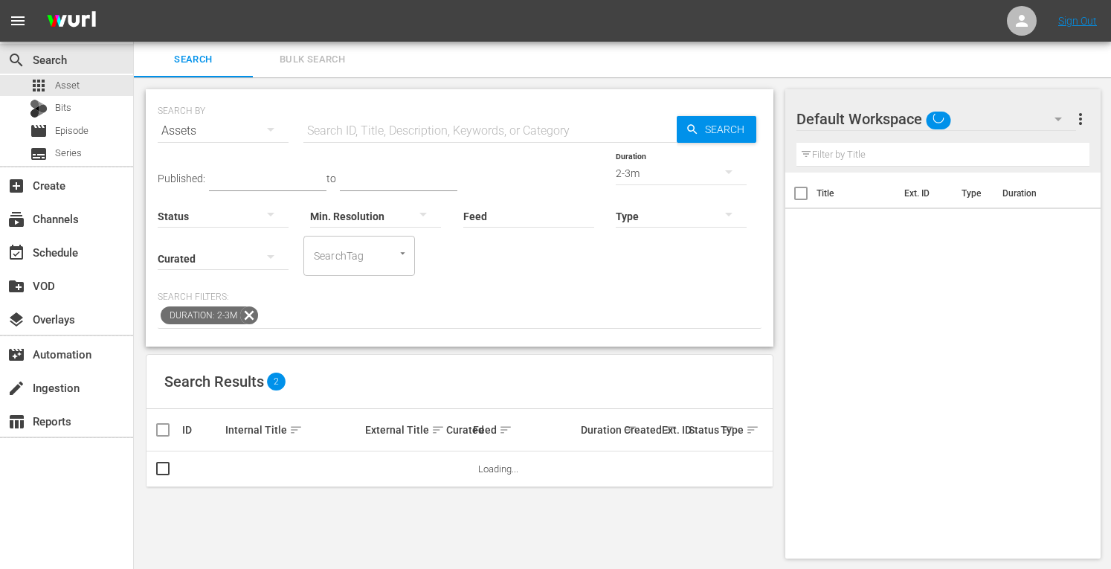 Image resolution: width=1111 pixels, height=569 pixels. I want to click on div: Curated, so click(457, 430).